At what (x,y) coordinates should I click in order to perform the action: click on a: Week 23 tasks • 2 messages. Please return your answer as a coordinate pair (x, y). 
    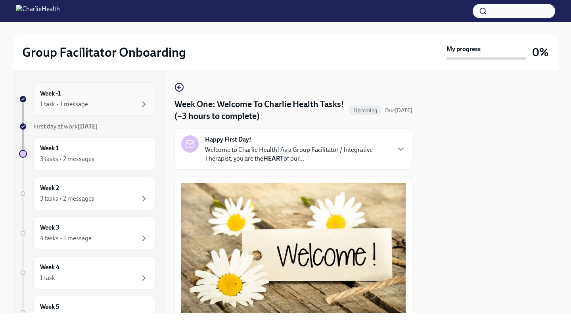
    Looking at the image, I should click on (87, 194).